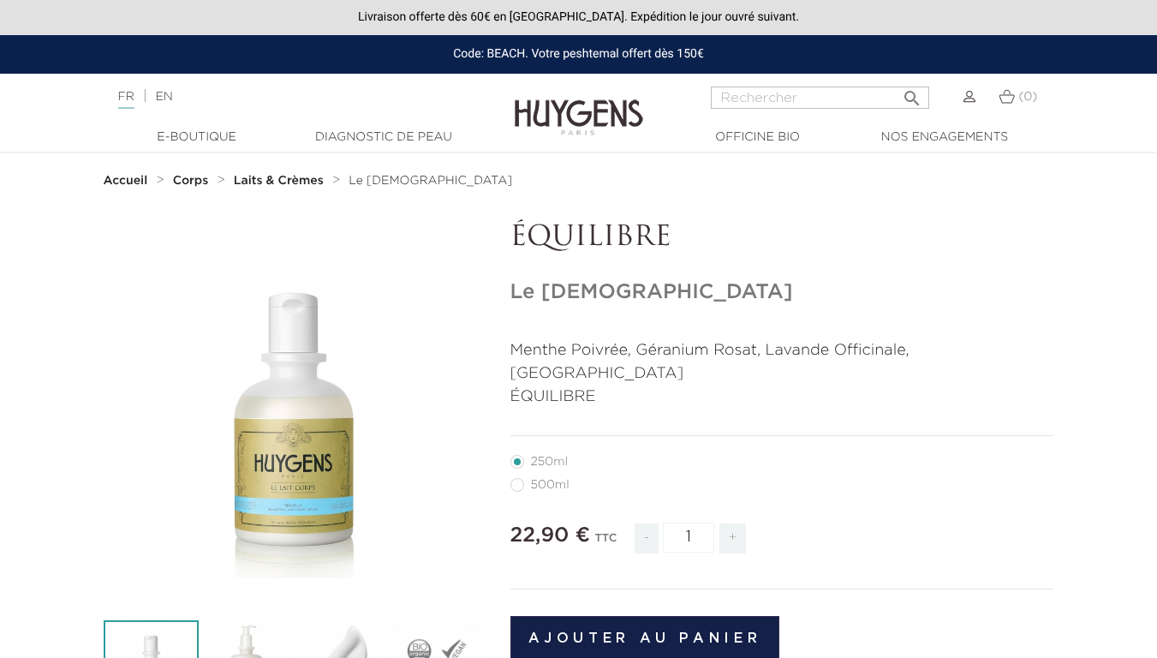  What do you see at coordinates (197, 137) in the screenshot?
I see `a: E-Boutique` at bounding box center [197, 137].